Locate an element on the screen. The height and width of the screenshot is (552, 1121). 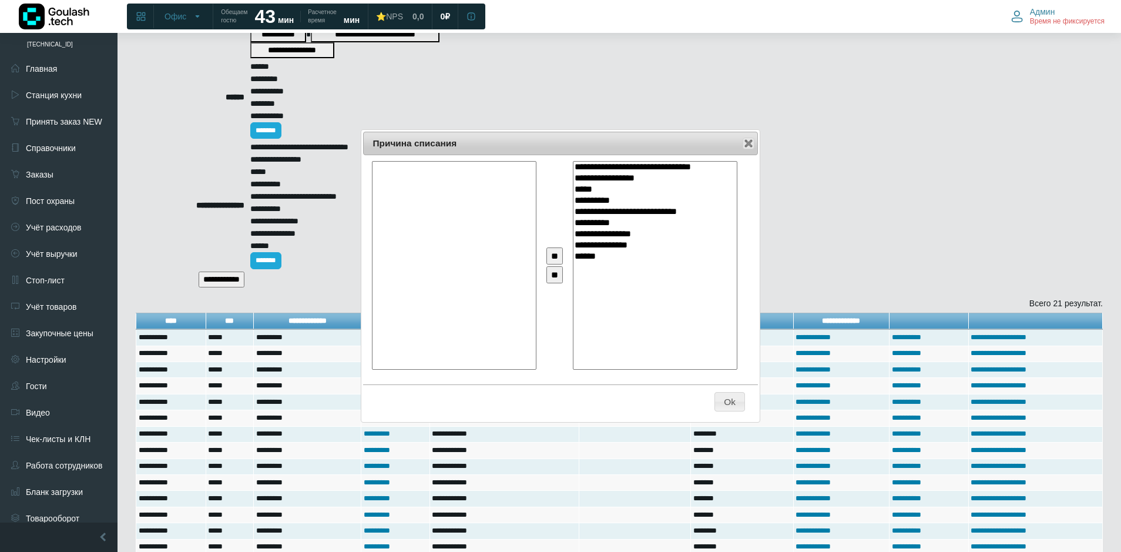
span: Админ is located at coordinates (1043, 12).